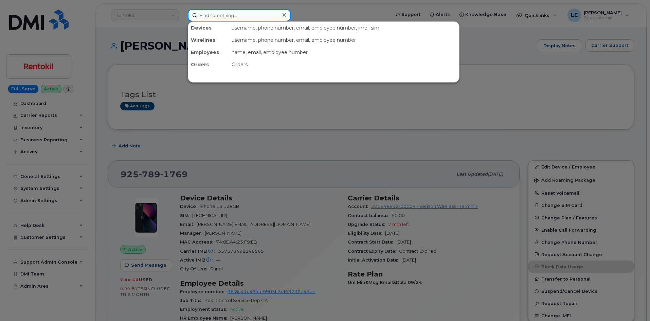  What do you see at coordinates (344, 40) in the screenshot?
I see `div: username, phone number, email, employee number` at bounding box center [344, 40].